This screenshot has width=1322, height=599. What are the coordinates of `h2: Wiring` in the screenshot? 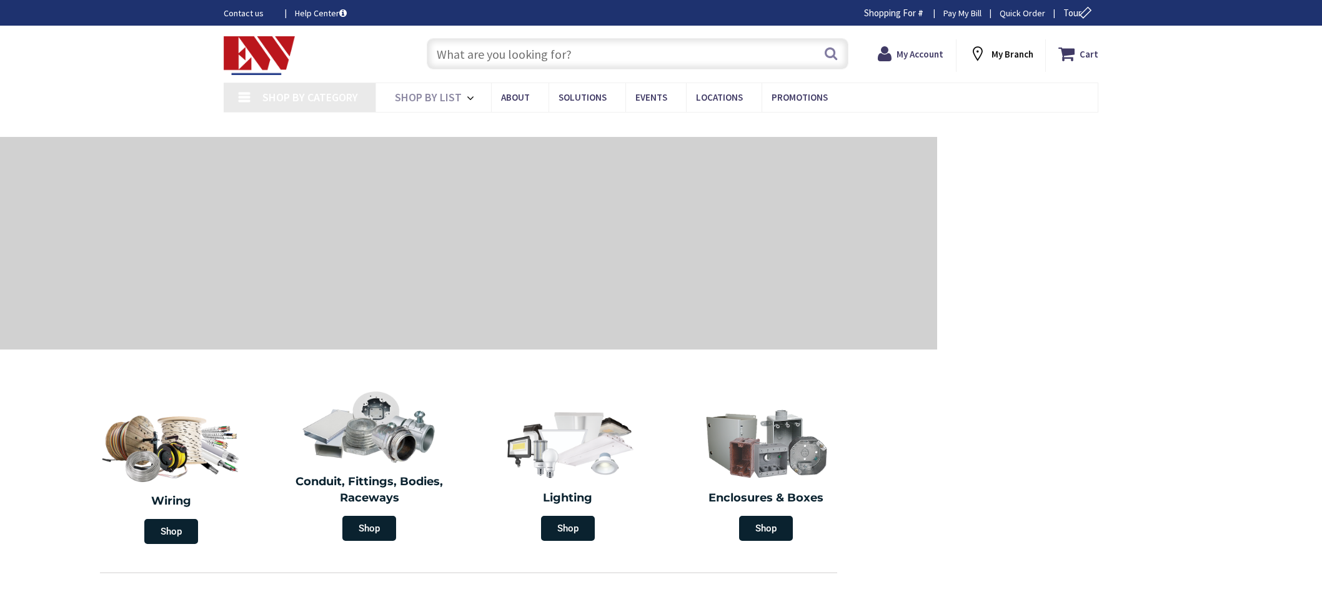 It's located at (171, 501).